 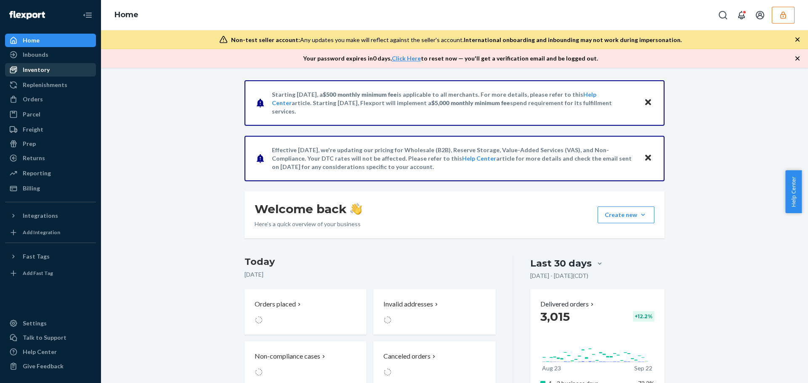 I want to click on div: Talk to Support, so click(x=45, y=338).